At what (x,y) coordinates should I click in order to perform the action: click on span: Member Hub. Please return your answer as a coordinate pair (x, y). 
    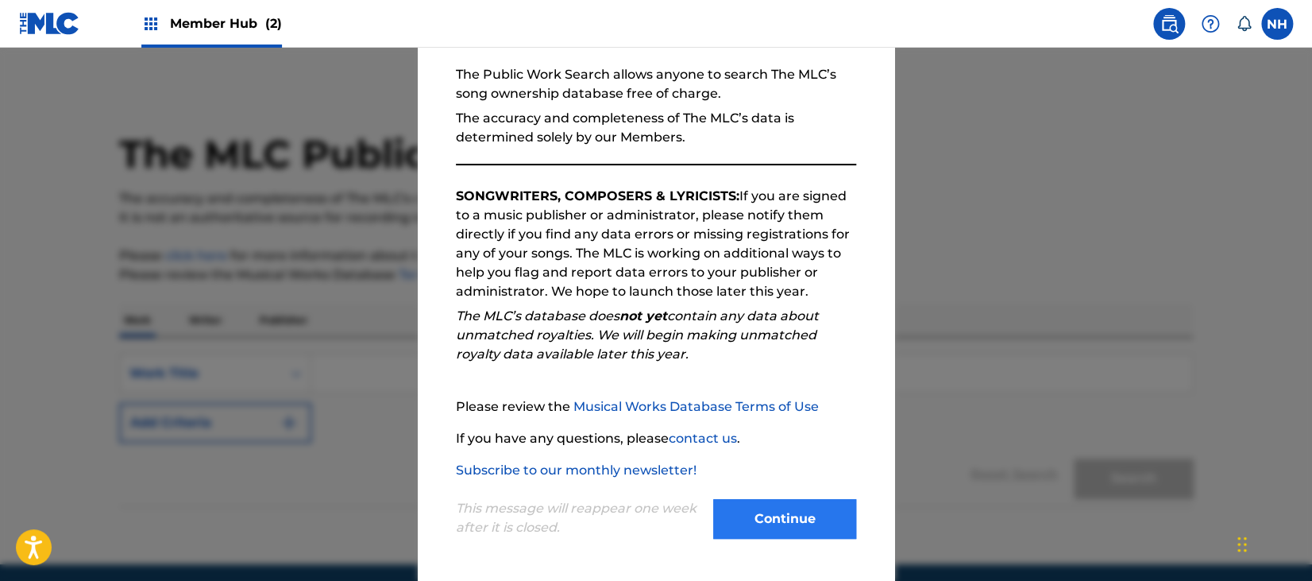
    Looking at the image, I should click on (226, 23).